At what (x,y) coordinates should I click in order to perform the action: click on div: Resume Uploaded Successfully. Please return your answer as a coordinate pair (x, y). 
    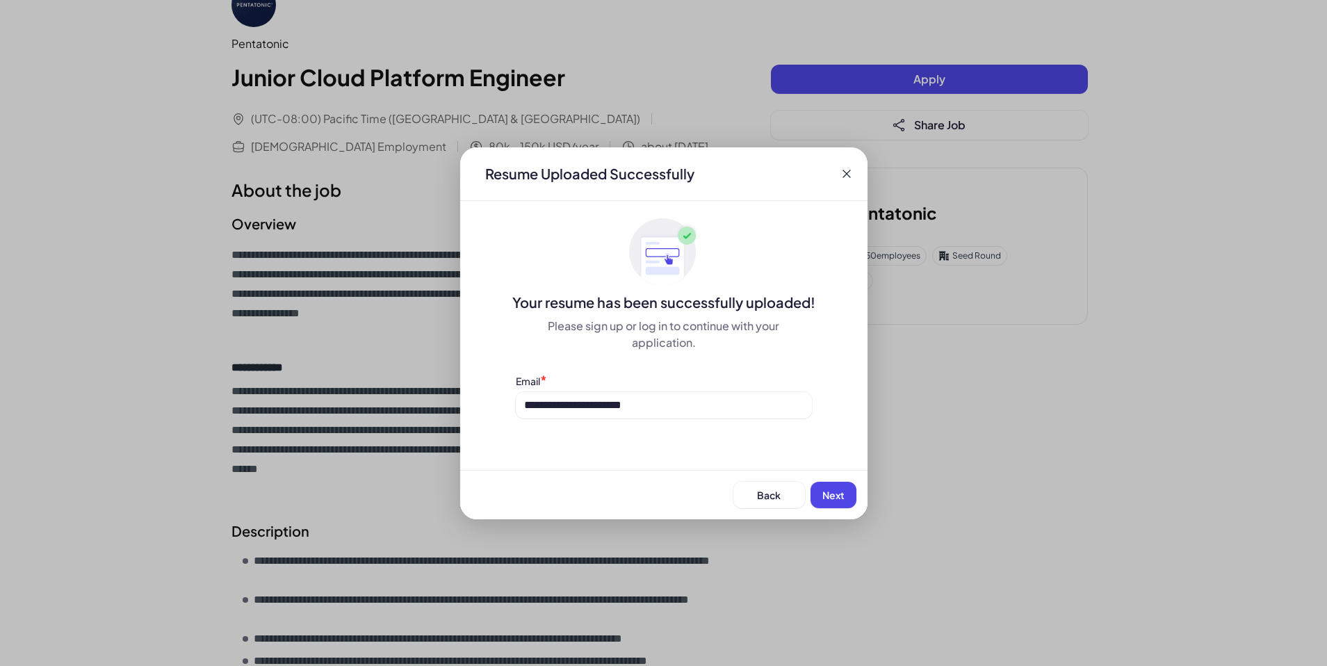
    Looking at the image, I should click on (589, 174).